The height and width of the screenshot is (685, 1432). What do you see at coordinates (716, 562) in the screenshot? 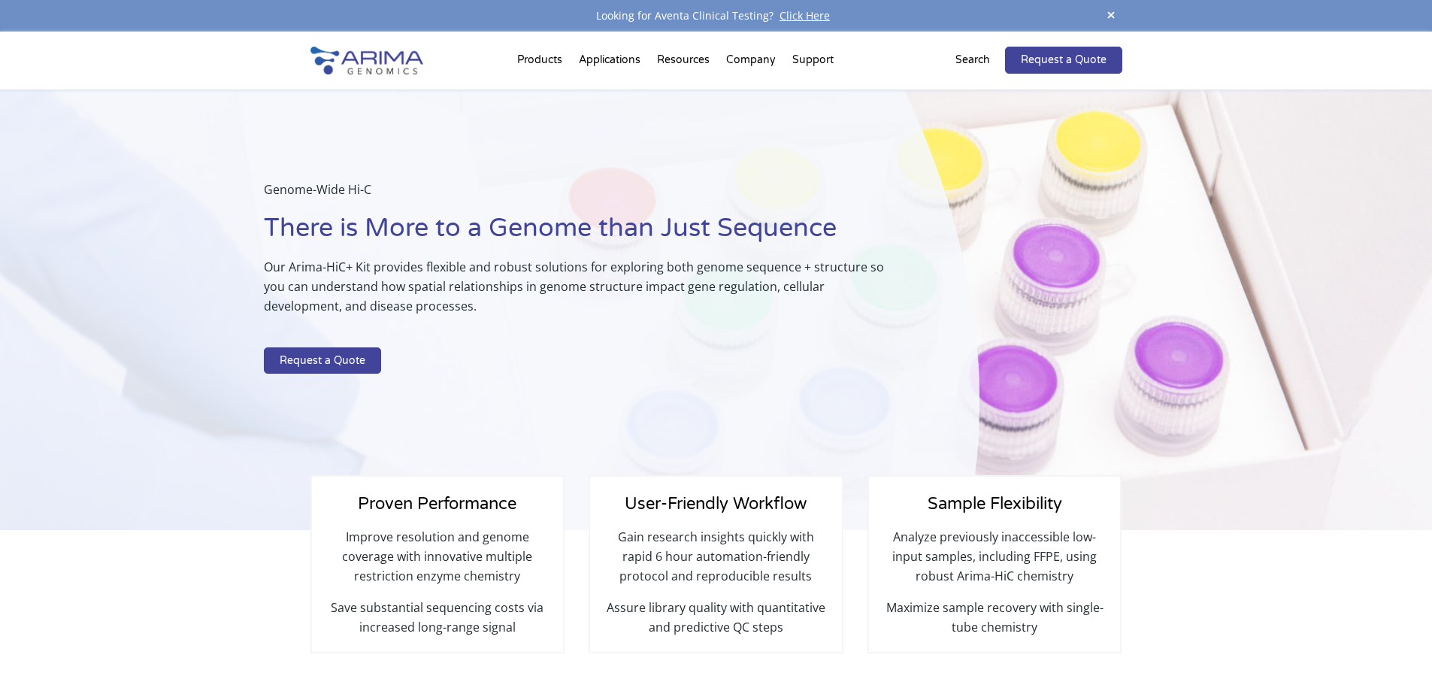
I see `p: Gain research insights quickly with rapid 6 hour automation-friendly protocol and reproducible re...` at bounding box center [716, 562].